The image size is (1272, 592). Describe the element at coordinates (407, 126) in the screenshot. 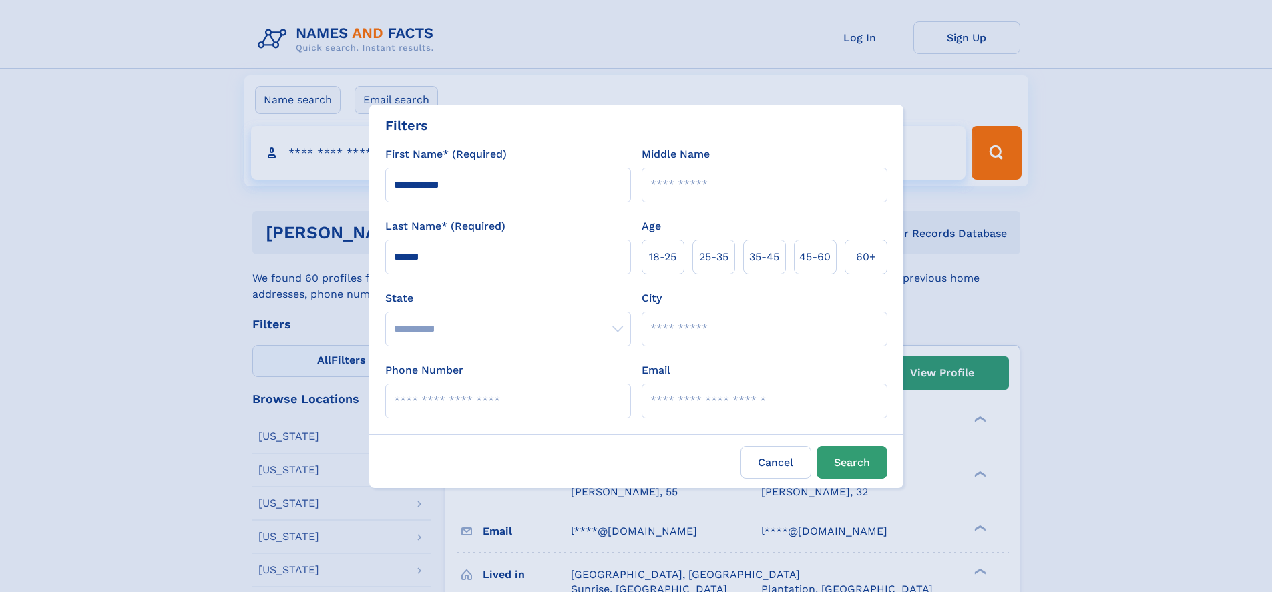

I see `div: Filters` at that location.